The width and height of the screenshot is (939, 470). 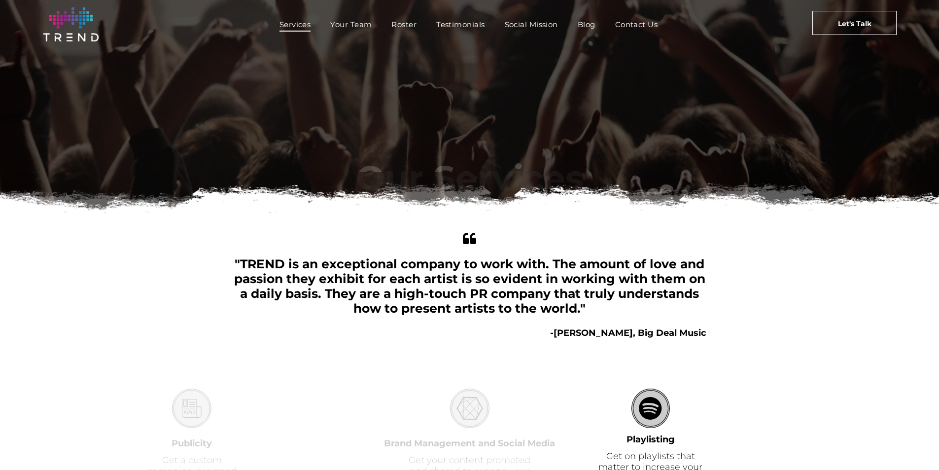 I want to click on font: Our Services, so click(x=470, y=178).